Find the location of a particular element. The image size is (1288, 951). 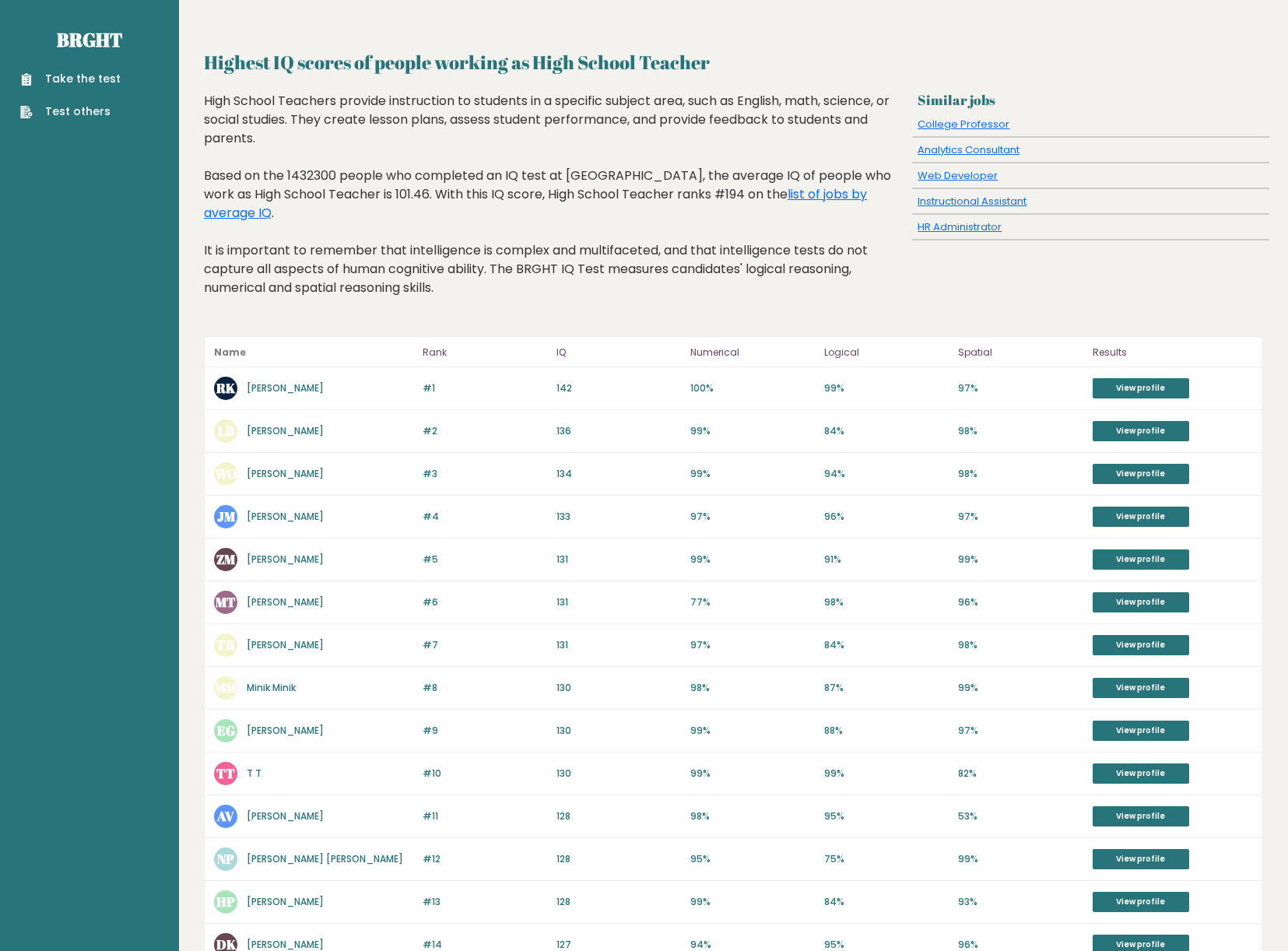

text: JM is located at coordinates (226, 516).